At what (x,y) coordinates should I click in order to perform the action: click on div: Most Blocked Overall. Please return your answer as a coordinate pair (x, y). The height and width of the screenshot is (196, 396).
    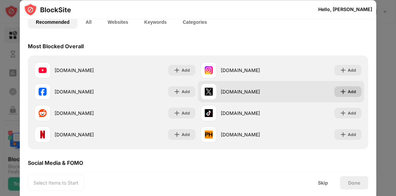
    Looking at the image, I should click on (56, 46).